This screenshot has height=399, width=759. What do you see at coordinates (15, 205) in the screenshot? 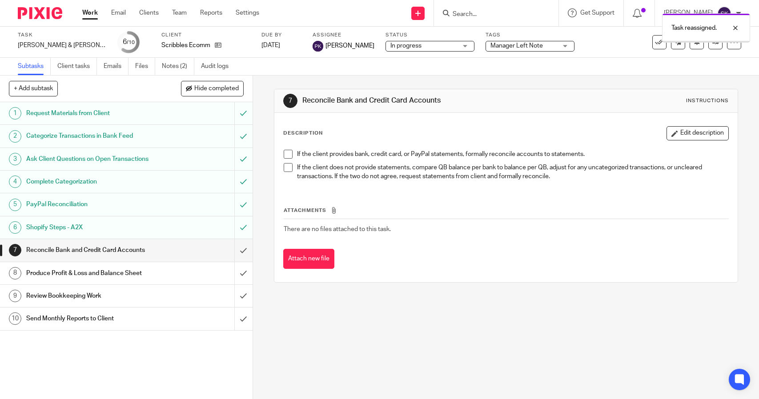
I see `div: 5` at bounding box center [15, 205].